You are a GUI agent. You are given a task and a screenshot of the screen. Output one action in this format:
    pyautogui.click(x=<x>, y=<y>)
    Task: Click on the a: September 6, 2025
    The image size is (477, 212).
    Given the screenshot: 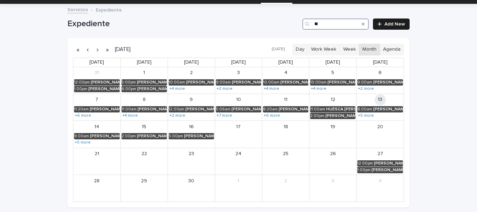 What is the action you would take?
    pyautogui.click(x=380, y=73)
    